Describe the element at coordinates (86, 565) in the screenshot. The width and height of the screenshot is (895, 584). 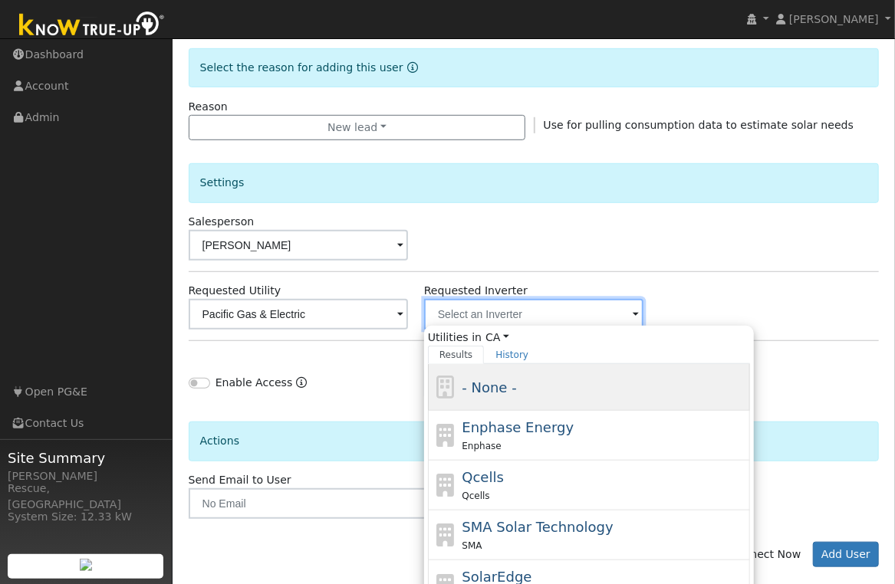
I see `img: retrieve` at that location.